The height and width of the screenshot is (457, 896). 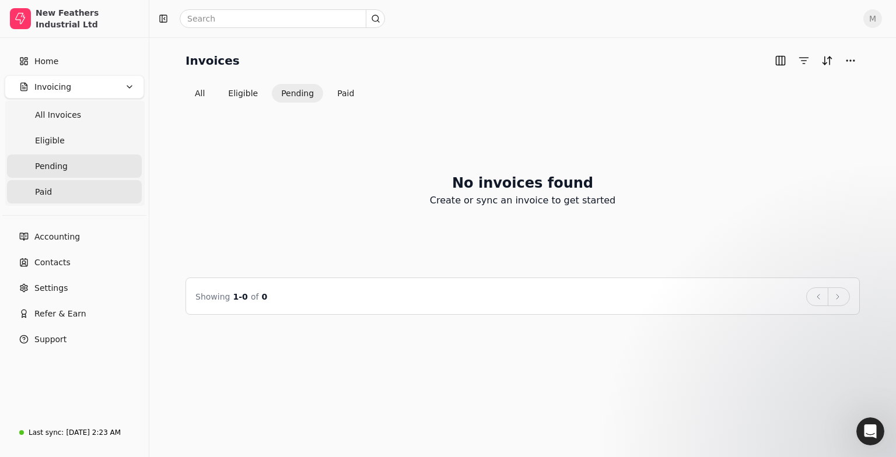 What do you see at coordinates (522, 183) in the screenshot?
I see `h2: No invoices found` at bounding box center [522, 183].